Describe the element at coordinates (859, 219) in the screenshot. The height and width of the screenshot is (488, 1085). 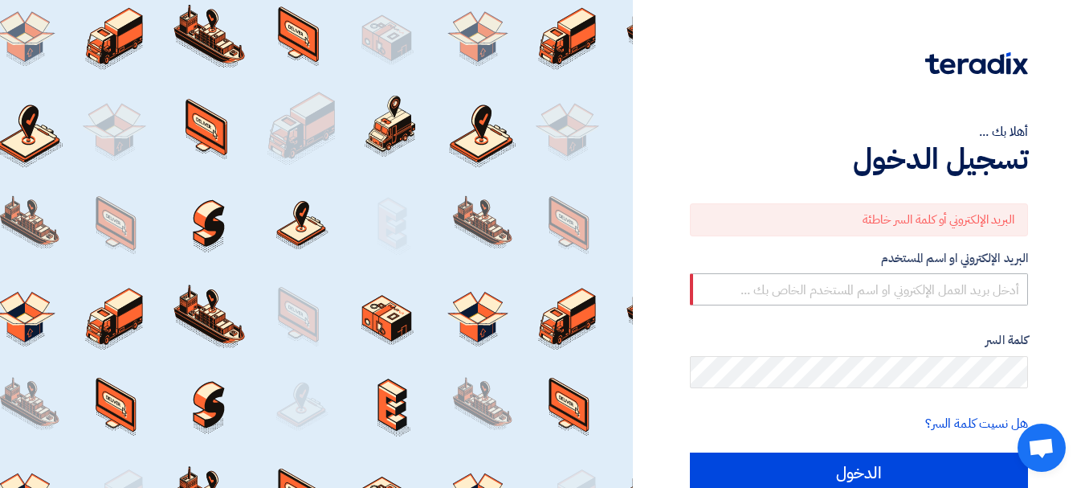
I see `div: البريد الإلكتروني أو كلمة السر خاطئة` at that location.